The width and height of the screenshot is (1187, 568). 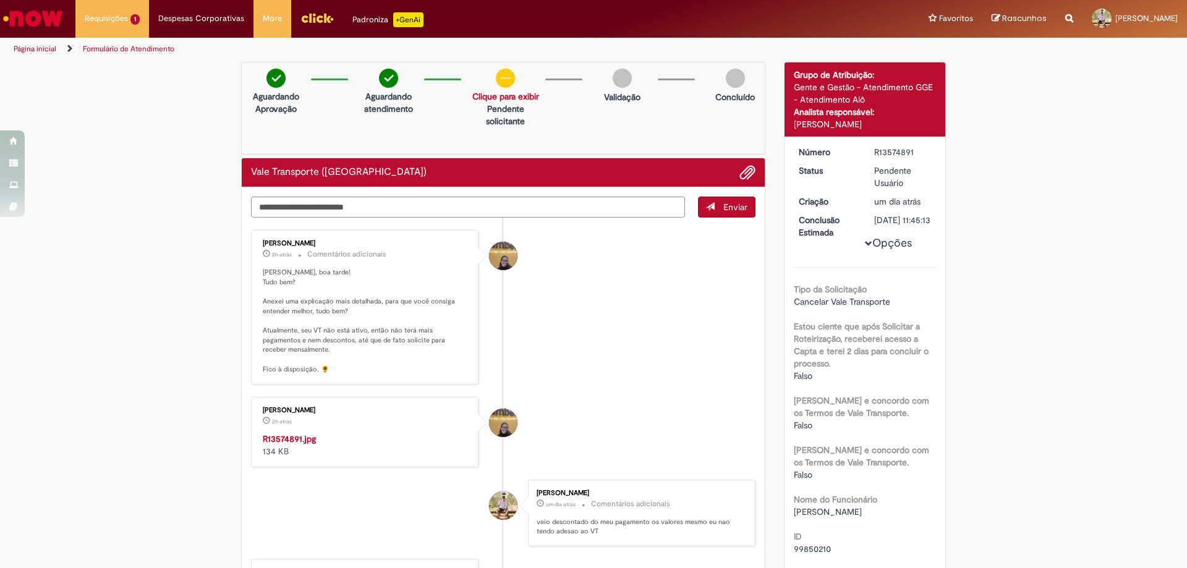 What do you see at coordinates (408, 20) in the screenshot?
I see `p: +GenAi` at bounding box center [408, 20].